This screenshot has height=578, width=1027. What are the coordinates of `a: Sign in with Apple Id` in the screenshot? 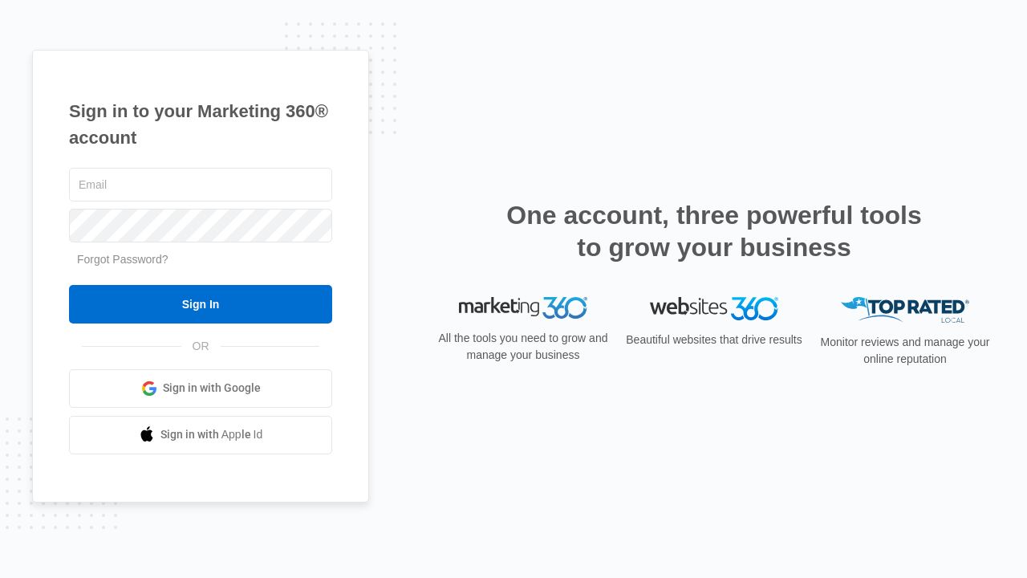 It's located at (201, 435).